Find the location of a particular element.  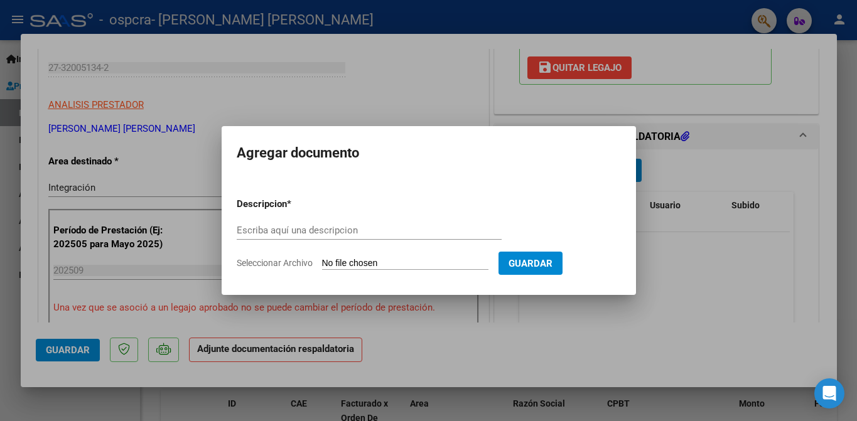

span: Guardar is located at coordinates (531, 264).